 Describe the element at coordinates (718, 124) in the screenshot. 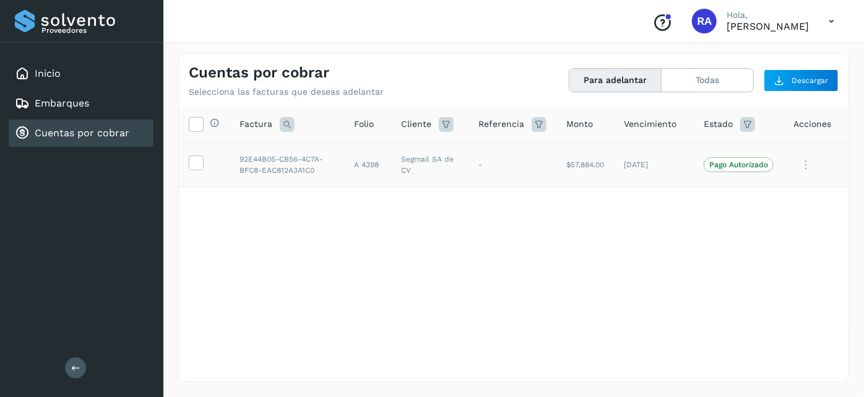

I see `span: Estado` at that location.